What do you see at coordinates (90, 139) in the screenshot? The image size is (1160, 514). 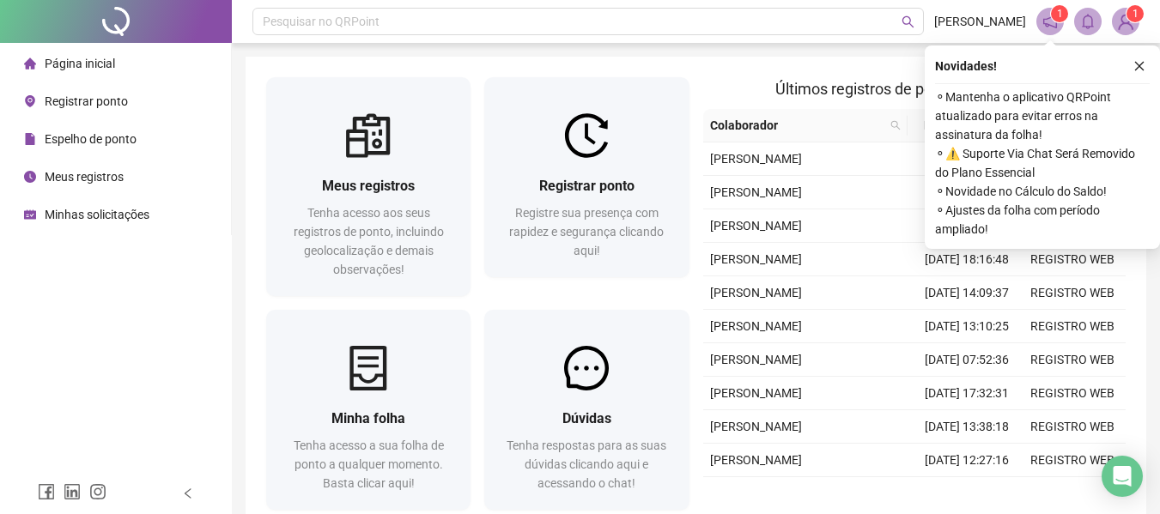 I see `span: Espelho de ponto` at bounding box center [90, 139].